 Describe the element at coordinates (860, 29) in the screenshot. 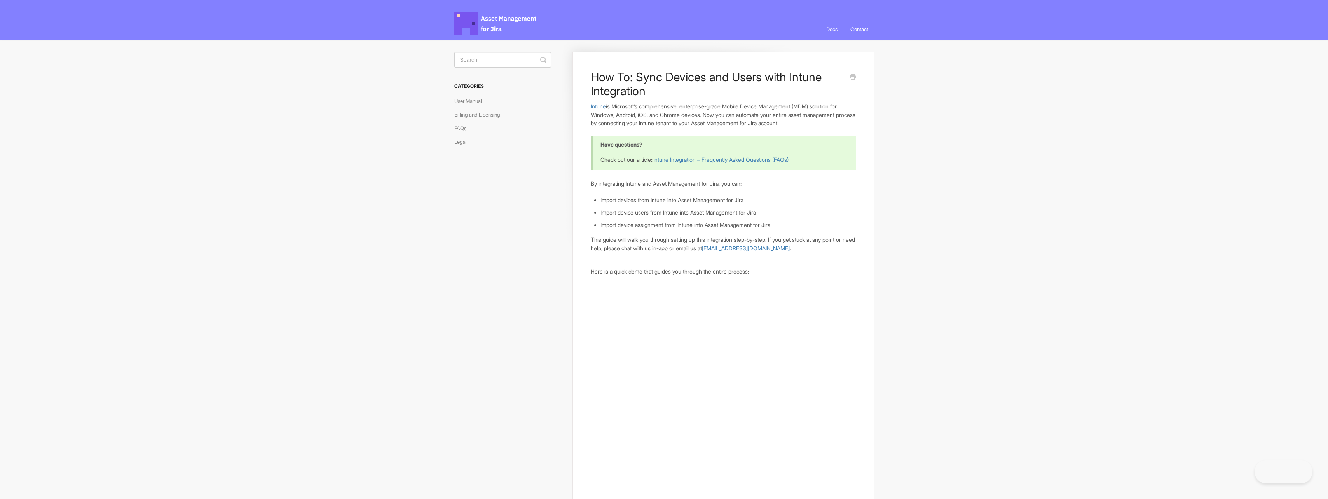

I see `a: Contact` at that location.